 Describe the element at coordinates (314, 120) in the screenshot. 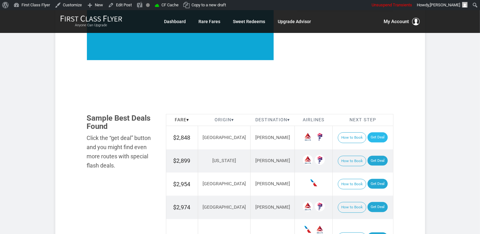

I see `th: Airlines` at that location.